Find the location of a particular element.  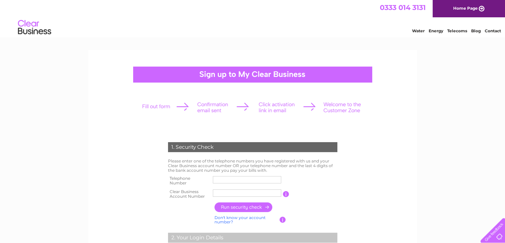

div: 1. Security Check is located at coordinates (253, 147).